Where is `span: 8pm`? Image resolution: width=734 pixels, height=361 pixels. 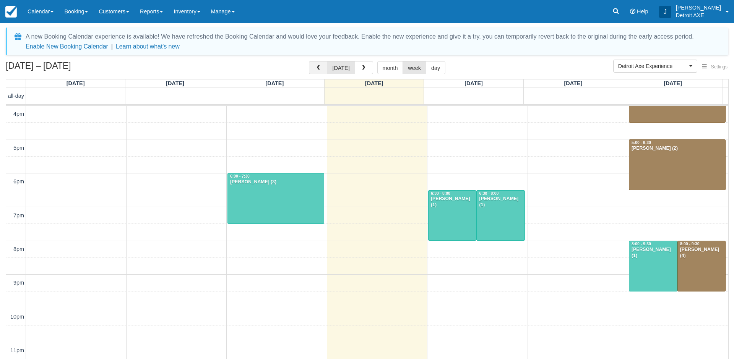 span: 8pm is located at coordinates (19, 249).